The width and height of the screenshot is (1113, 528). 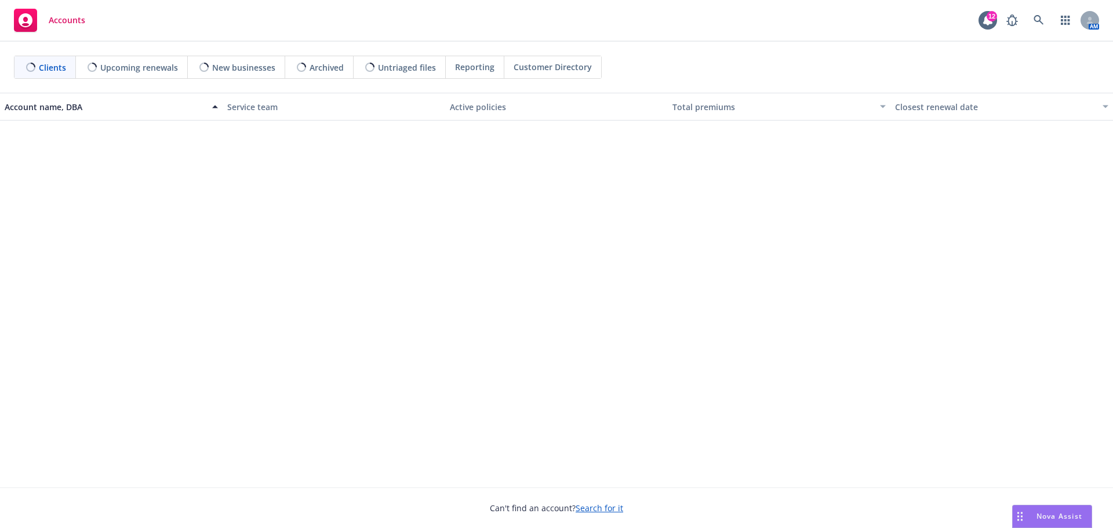 I want to click on div: Total premiums, so click(x=773, y=107).